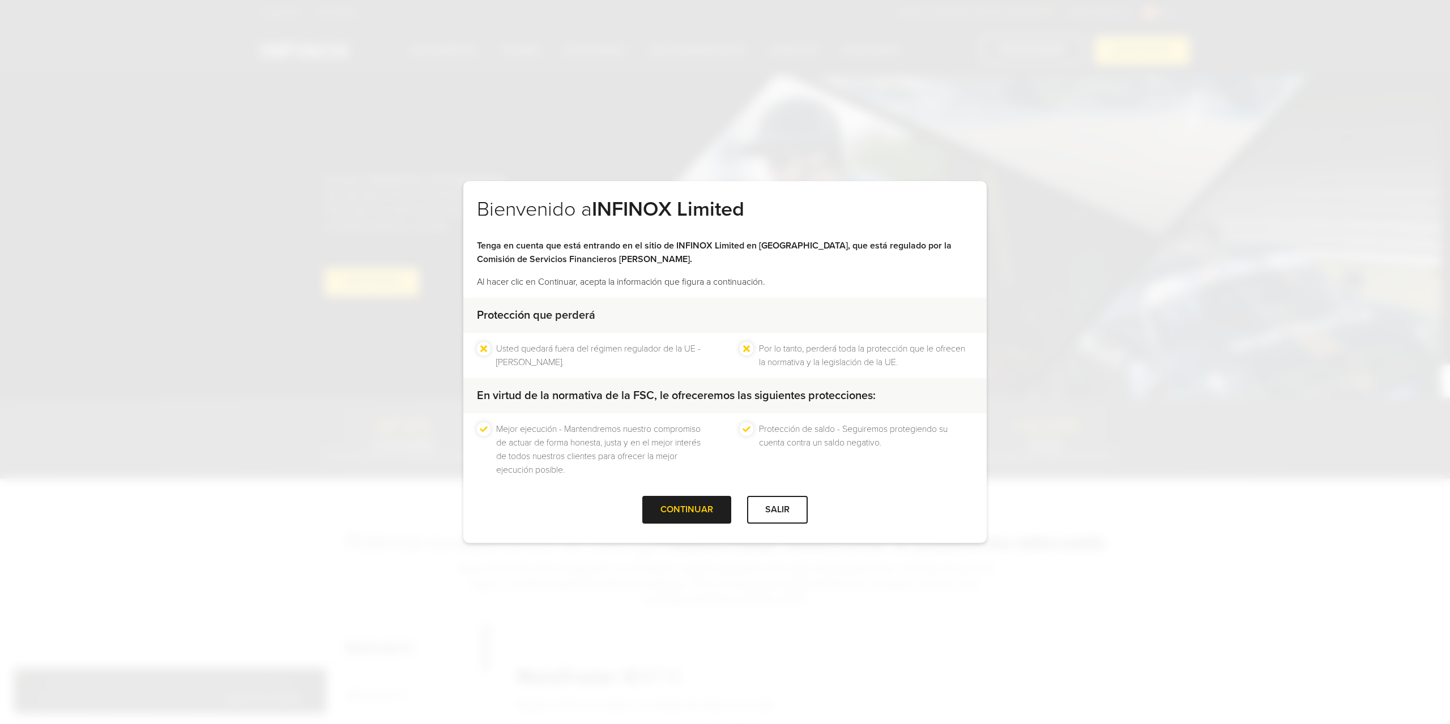 The width and height of the screenshot is (1450, 724). I want to click on p: Al hacer clic en Continuar, acepta la información que figura a continuación., so click(725, 282).